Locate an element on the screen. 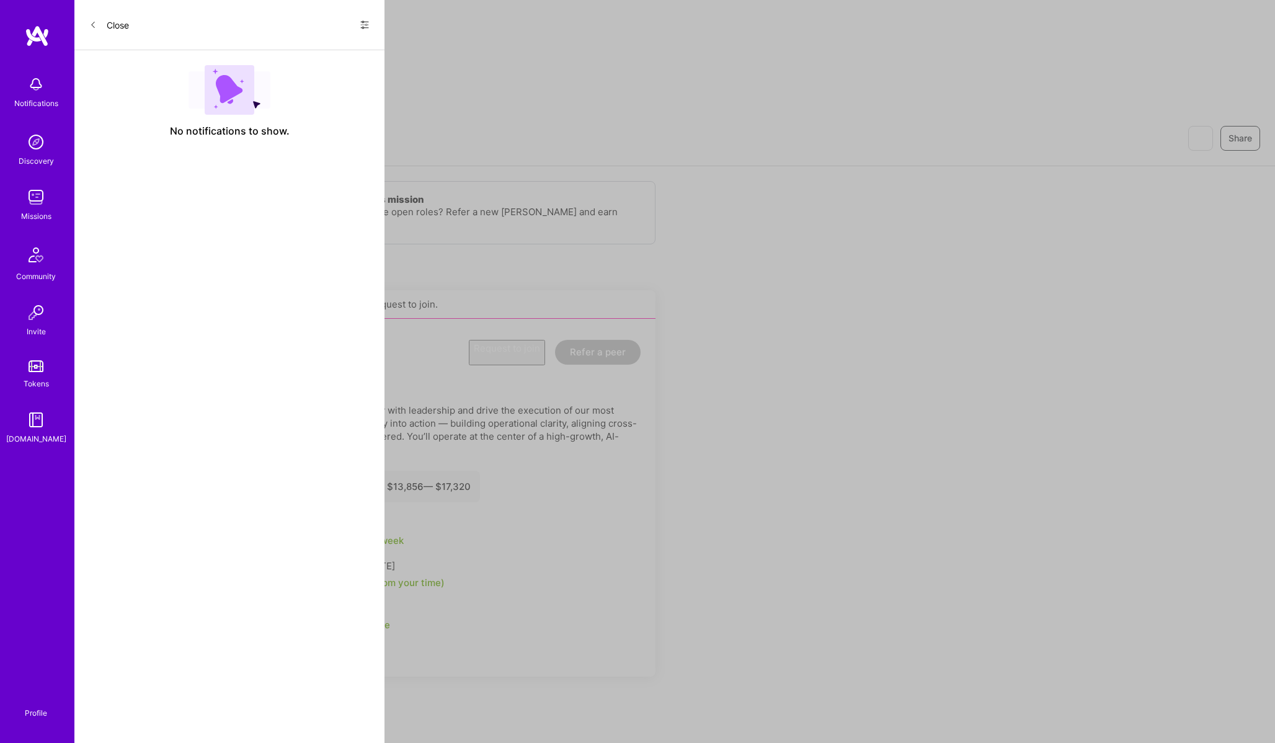 The width and height of the screenshot is (1275, 743). button: Close is located at coordinates (109, 25).